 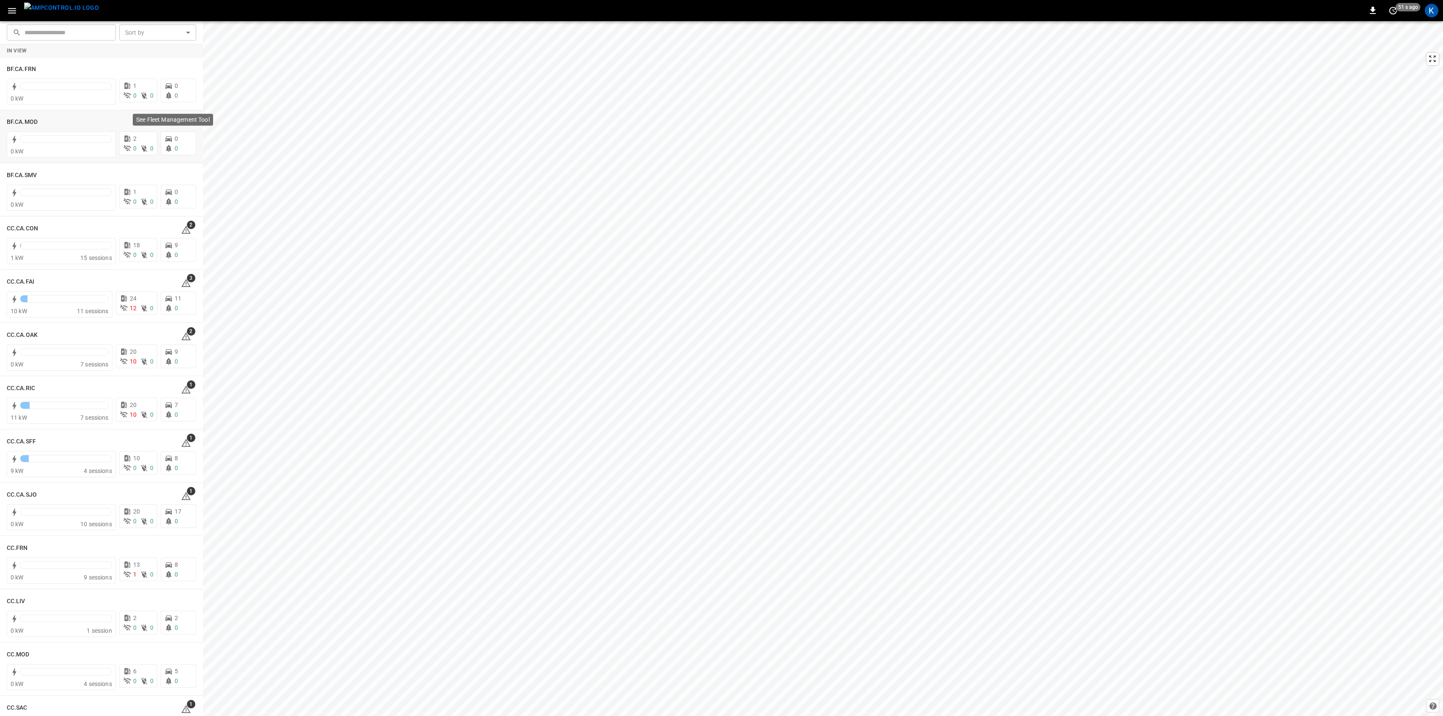 I want to click on span: 7, so click(x=176, y=405).